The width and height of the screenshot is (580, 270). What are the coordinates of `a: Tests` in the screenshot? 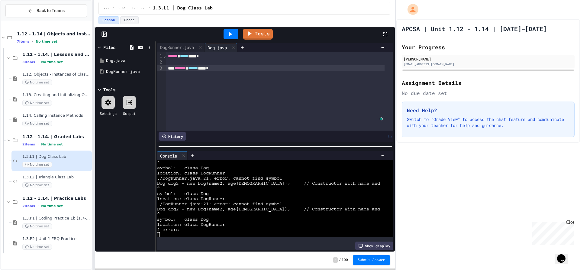 It's located at (258, 34).